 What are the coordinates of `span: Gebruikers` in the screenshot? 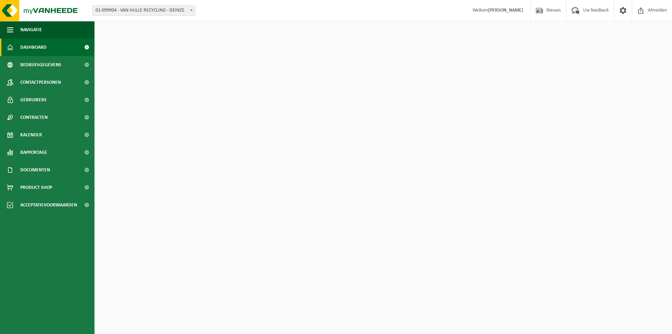 It's located at (33, 100).